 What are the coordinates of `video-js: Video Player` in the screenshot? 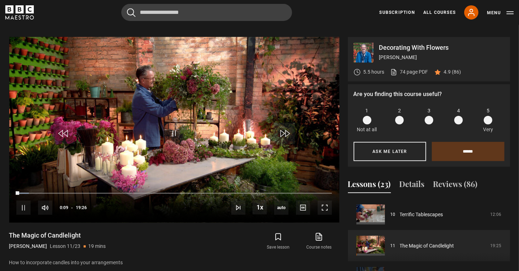 It's located at (174, 130).